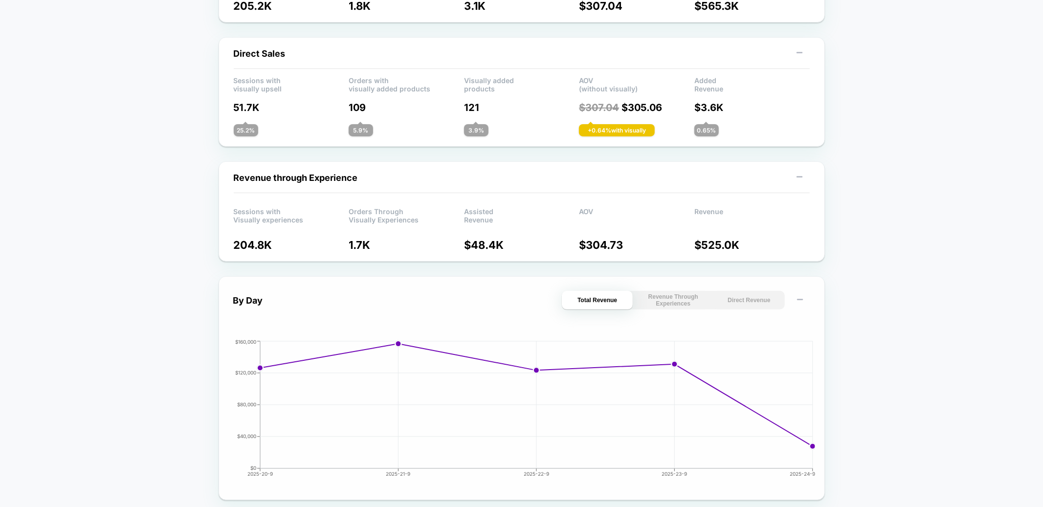 This screenshot has width=1043, height=507. Describe the element at coordinates (752, 215) in the screenshot. I see `p: Revenue` at that location.